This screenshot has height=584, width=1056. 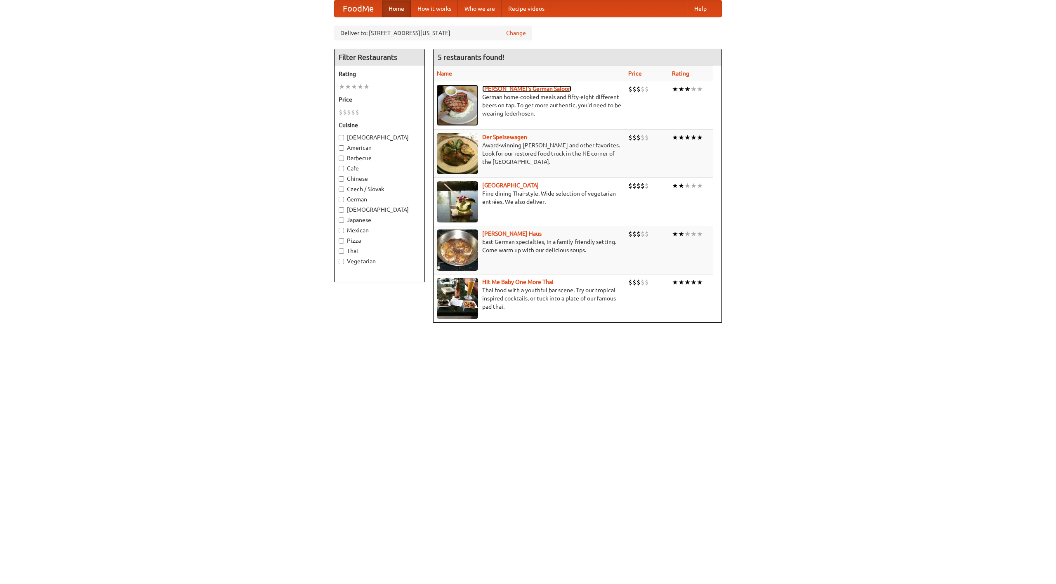 What do you see at coordinates (380, 220) in the screenshot?
I see `label: Japanese` at bounding box center [380, 220].